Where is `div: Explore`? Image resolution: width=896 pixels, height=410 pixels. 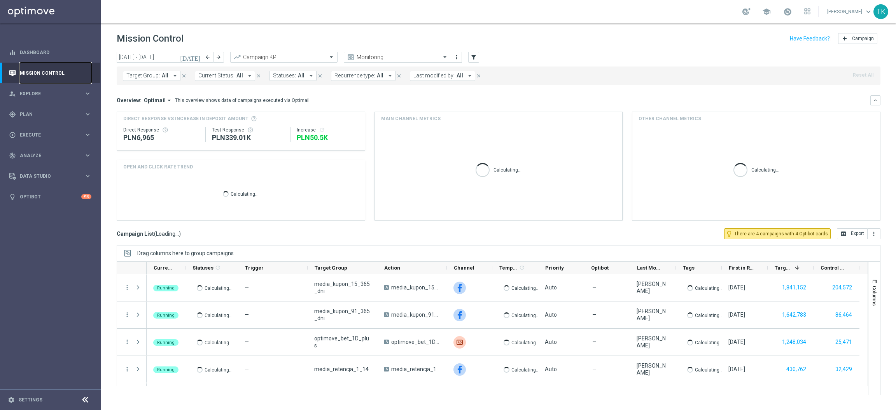 div: Explore is located at coordinates (46, 94).